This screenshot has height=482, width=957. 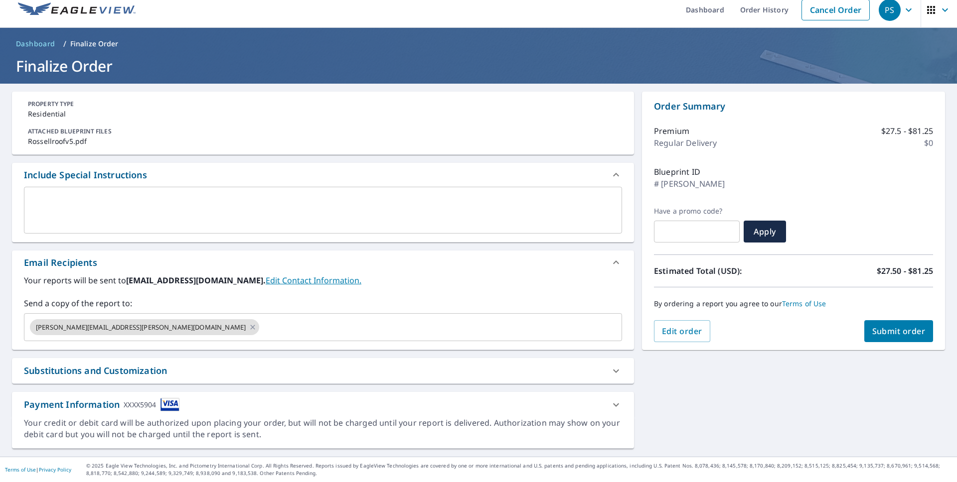 I want to click on label: Send a copy of the report to:, so click(x=323, y=303).